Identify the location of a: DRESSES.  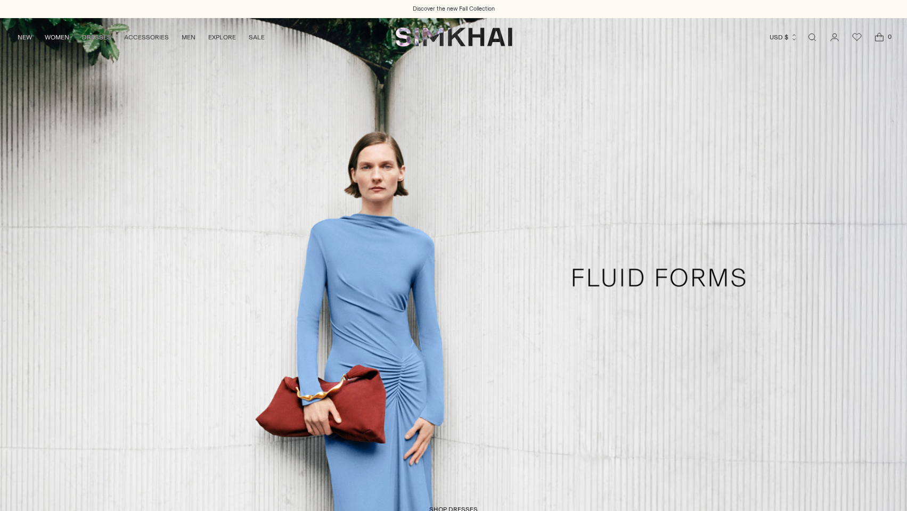
(96, 37).